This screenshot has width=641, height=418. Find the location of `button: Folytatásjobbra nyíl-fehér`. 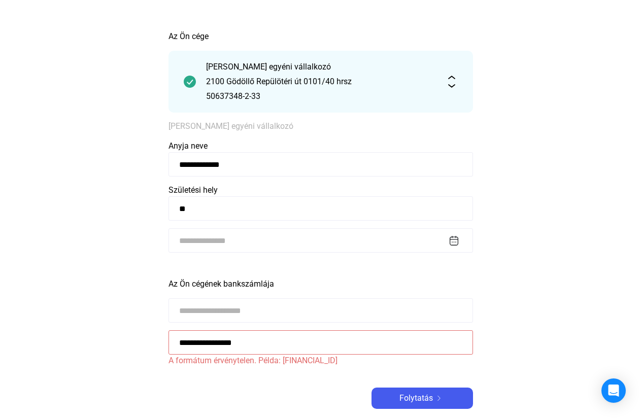

button: Folytatásjobbra nyíl-fehér is located at coordinates (423, 399).